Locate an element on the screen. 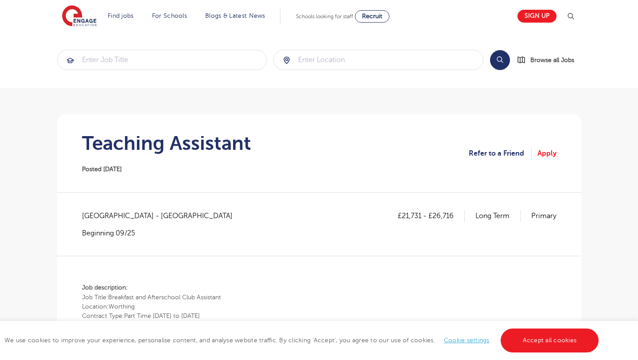 The width and height of the screenshot is (638, 360). a: Blogs & Latest News is located at coordinates (235, 16).